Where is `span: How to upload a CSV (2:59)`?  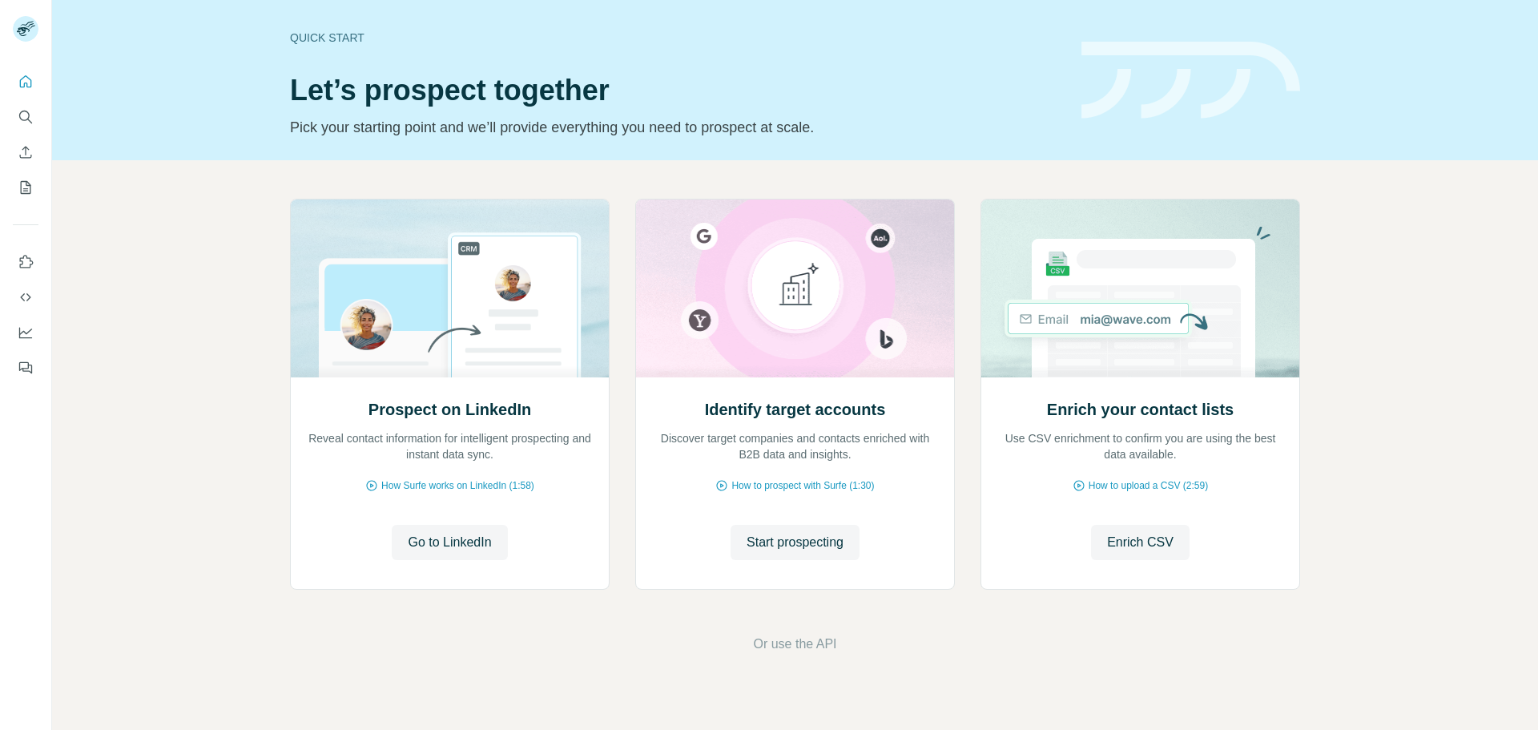
span: How to upload a CSV (2:59) is located at coordinates (1148, 485).